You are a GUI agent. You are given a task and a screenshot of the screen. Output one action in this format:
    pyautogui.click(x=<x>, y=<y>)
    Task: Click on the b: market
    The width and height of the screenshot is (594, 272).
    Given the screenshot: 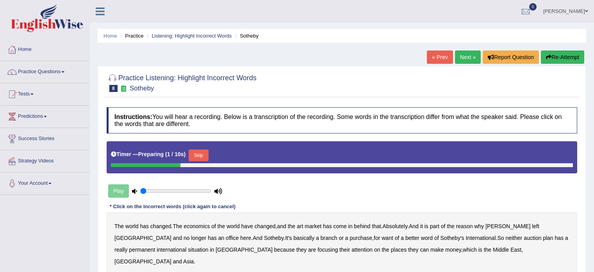 What is the action you would take?
    pyautogui.click(x=313, y=226)
    